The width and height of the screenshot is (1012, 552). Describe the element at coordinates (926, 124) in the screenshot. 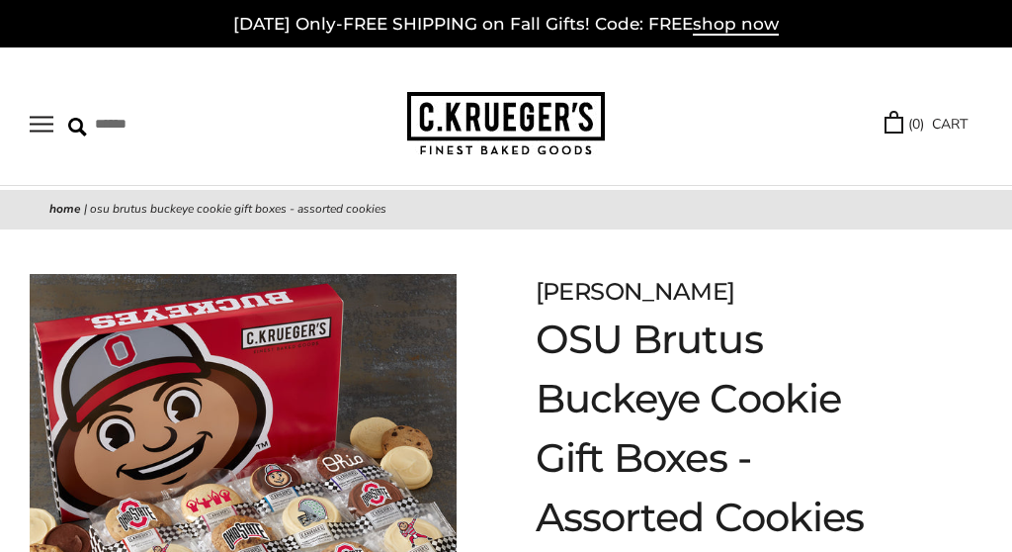

I see `a: (0) CART` at that location.